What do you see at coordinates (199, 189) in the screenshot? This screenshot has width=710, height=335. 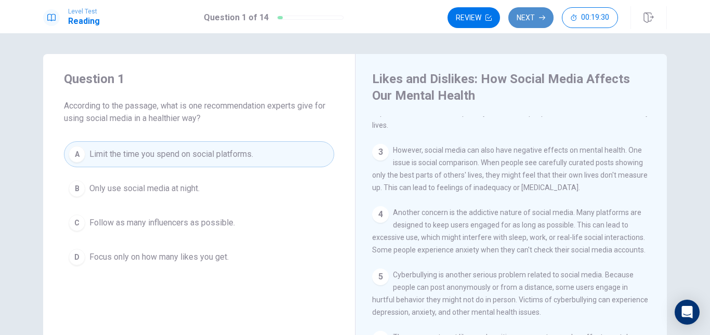 I see `button: BOnly use social media at night.` at bounding box center [199, 189].